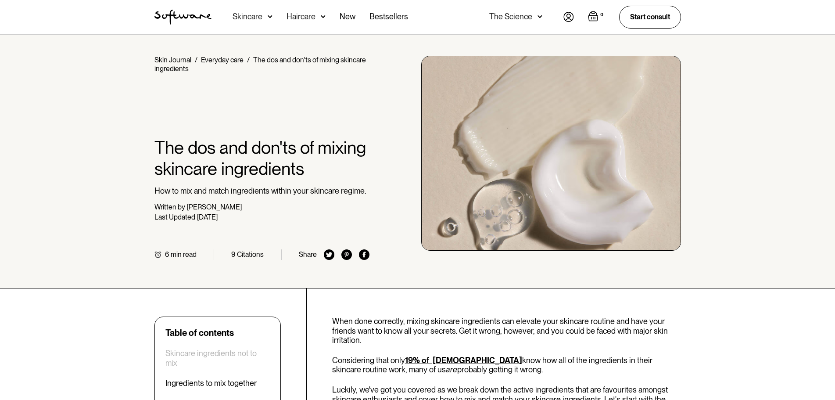 This screenshot has width=835, height=400. Describe the element at coordinates (596, 17) in the screenshot. I see `a: Open empty cart` at that location.